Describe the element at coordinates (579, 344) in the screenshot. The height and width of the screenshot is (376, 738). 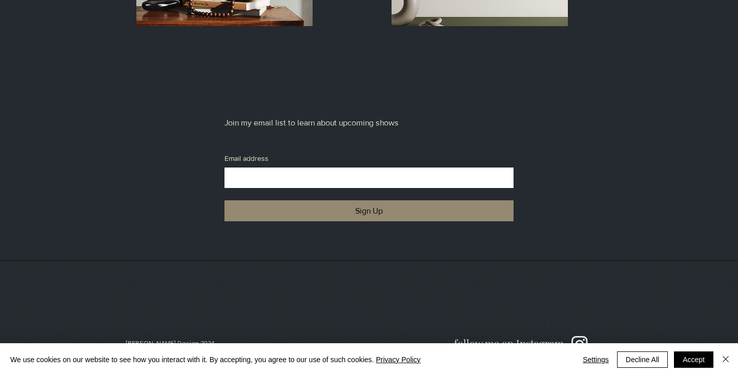
I see `ul: Social Bar` at that location.